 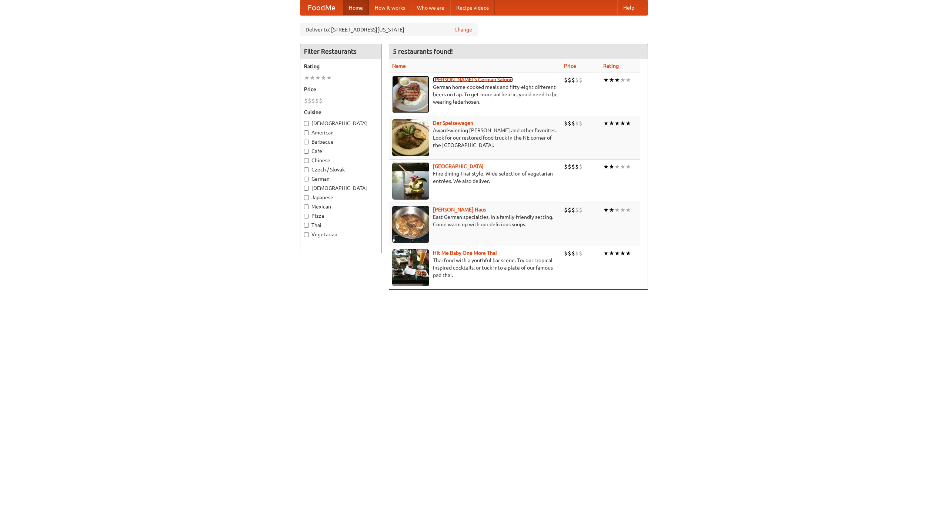 I want to click on b: Der Speisewagen, so click(x=453, y=123).